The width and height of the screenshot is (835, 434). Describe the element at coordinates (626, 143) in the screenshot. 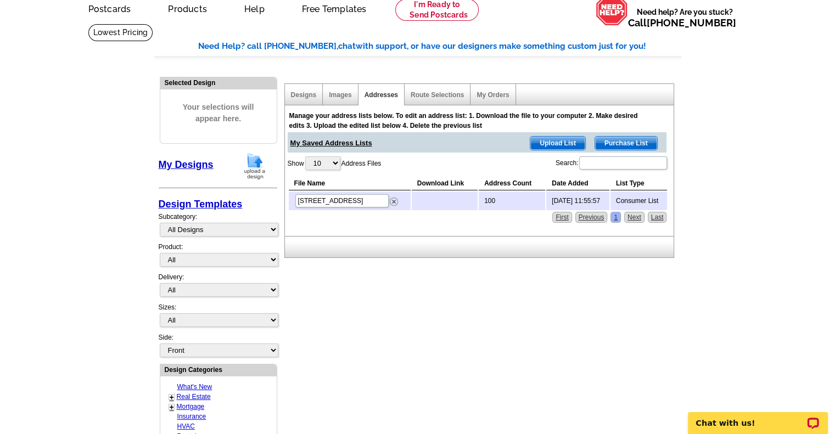

I see `span: Purchase List` at that location.